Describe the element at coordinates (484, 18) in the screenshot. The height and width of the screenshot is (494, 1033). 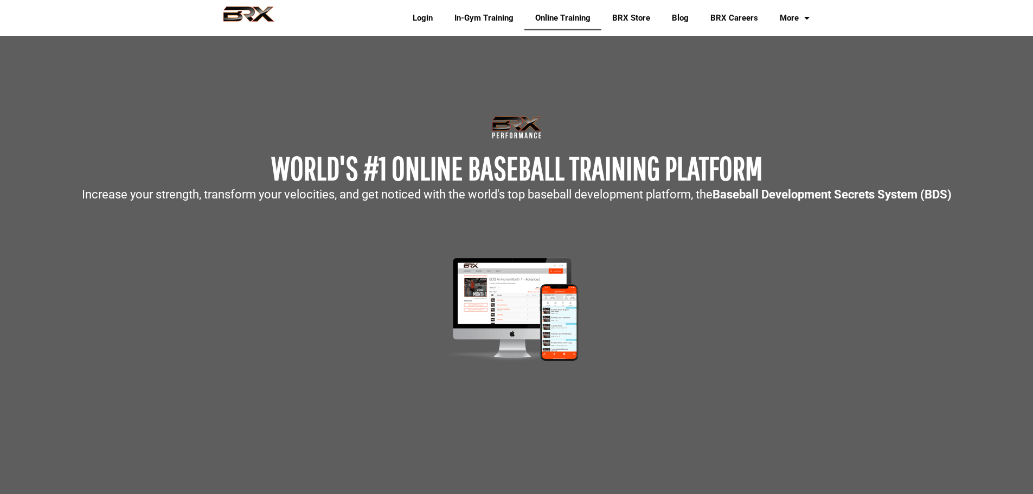
I see `a: In-Gym Training` at that location.